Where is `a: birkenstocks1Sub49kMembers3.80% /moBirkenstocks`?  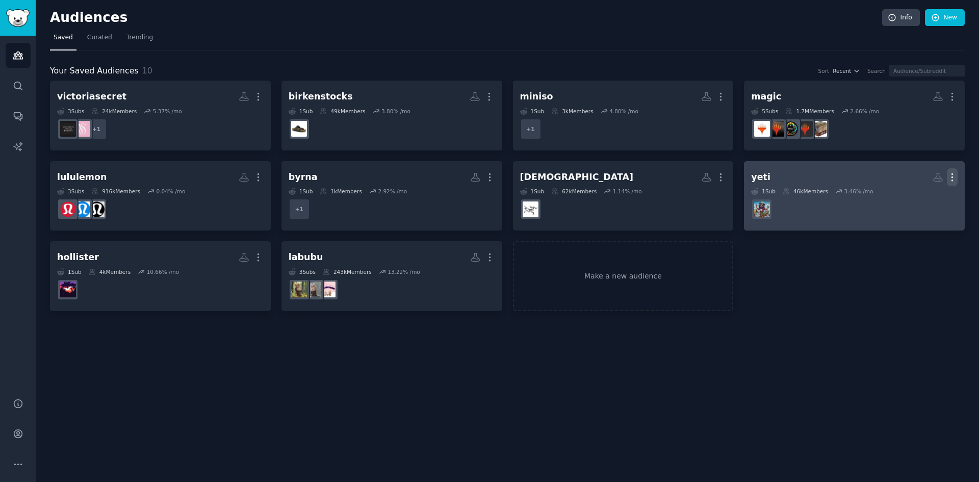 a: birkenstocks1Sub49kMembers3.80% /moBirkenstocks is located at coordinates (392, 115).